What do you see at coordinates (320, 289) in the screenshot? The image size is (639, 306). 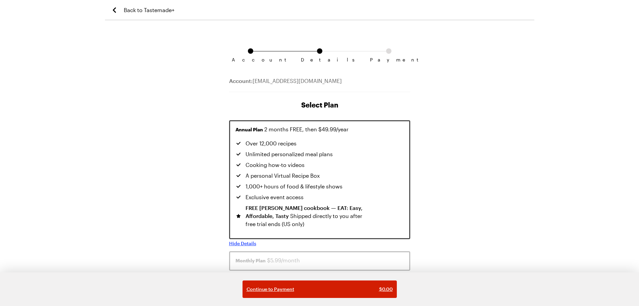 I see `button: Continue to Payment$0.00` at bounding box center [320, 289].